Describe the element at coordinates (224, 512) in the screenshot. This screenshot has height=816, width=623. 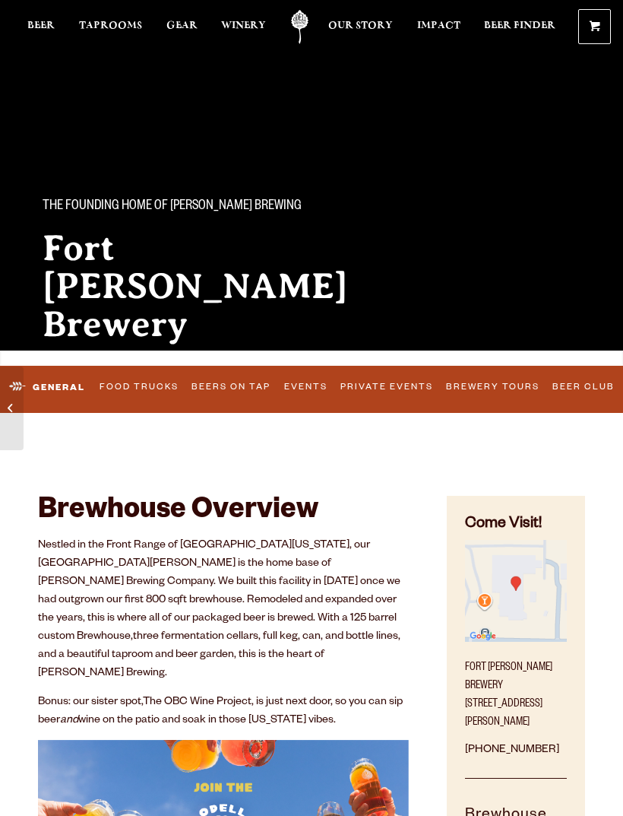
I see `h2: Brewhouse Overview` at that location.